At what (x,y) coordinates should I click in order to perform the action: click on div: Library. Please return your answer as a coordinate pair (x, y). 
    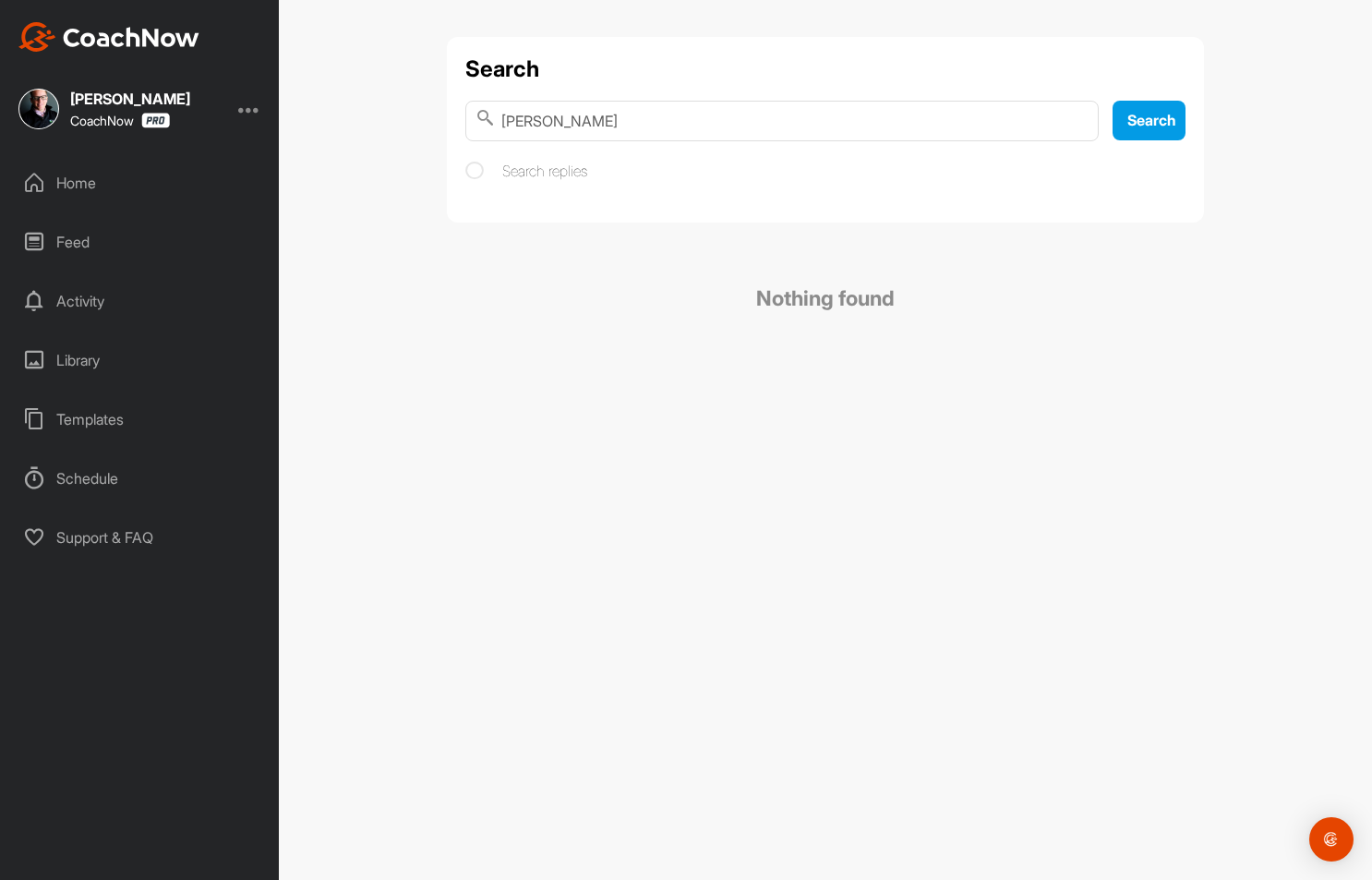
    Looking at the image, I should click on (141, 360).